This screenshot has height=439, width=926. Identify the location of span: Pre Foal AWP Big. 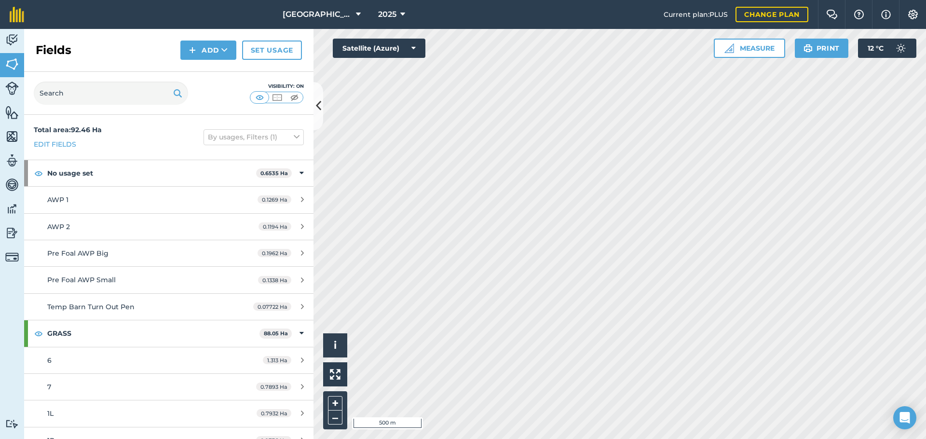
(78, 253).